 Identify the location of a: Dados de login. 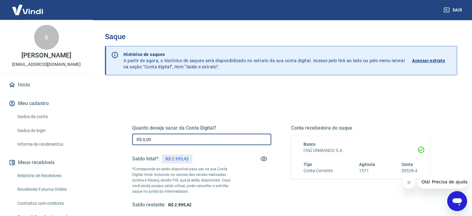
(50, 130).